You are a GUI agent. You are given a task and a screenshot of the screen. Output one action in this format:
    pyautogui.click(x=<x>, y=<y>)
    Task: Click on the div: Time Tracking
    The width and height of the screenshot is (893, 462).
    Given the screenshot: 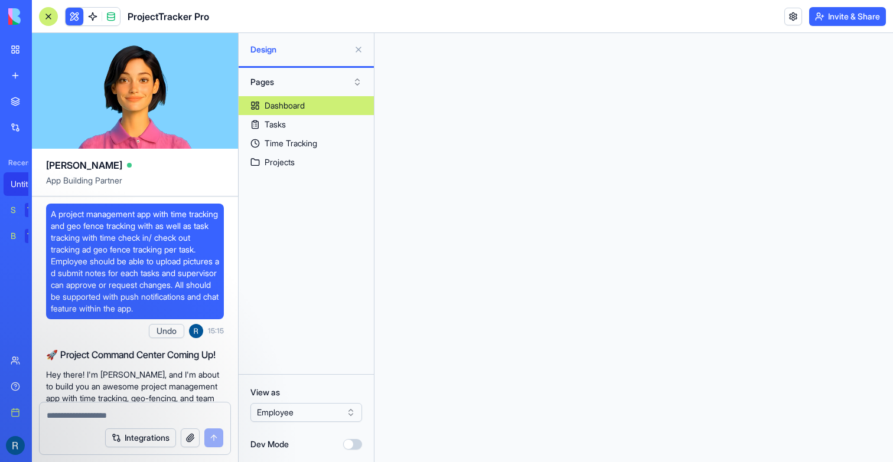 What is the action you would take?
    pyautogui.click(x=291, y=144)
    